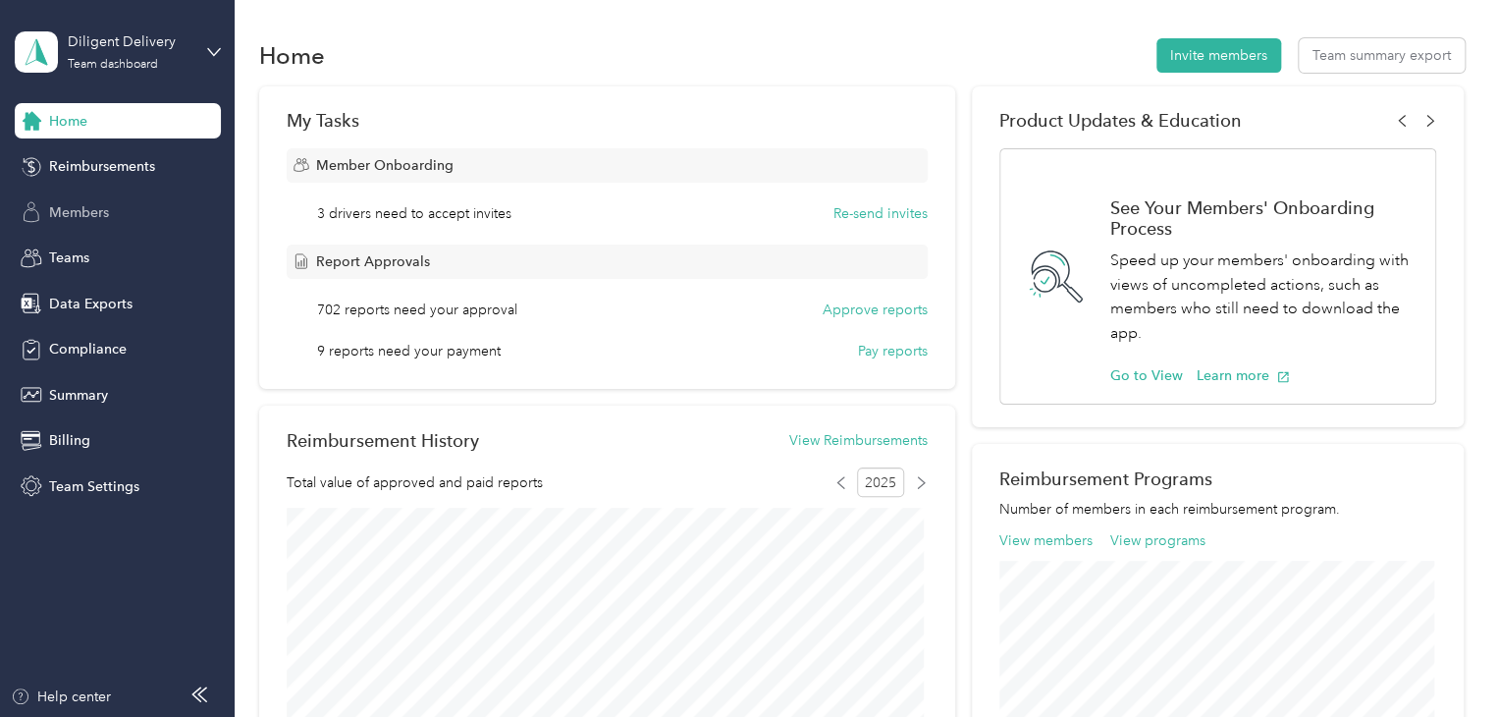 Image resolution: width=1498 pixels, height=717 pixels. What do you see at coordinates (1263, 296) in the screenshot?
I see `p: Speed up your members' onboarding with views of uncompleted actions, such as members who still ne...` at bounding box center [1263, 296].